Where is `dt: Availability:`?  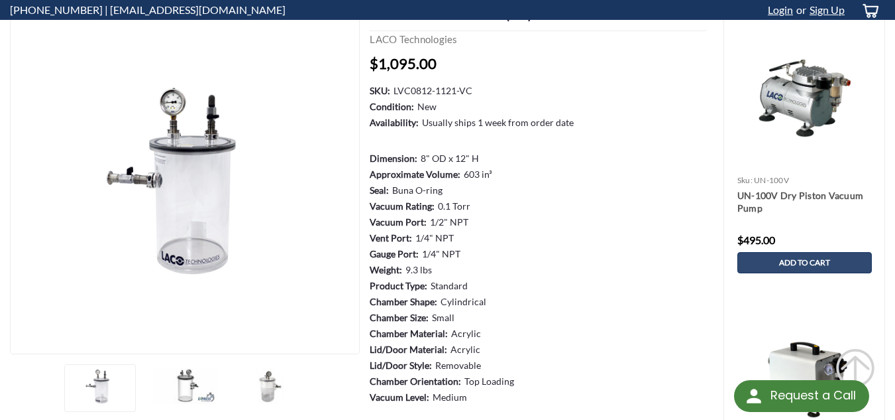 dt: Availability: is located at coordinates (394, 122).